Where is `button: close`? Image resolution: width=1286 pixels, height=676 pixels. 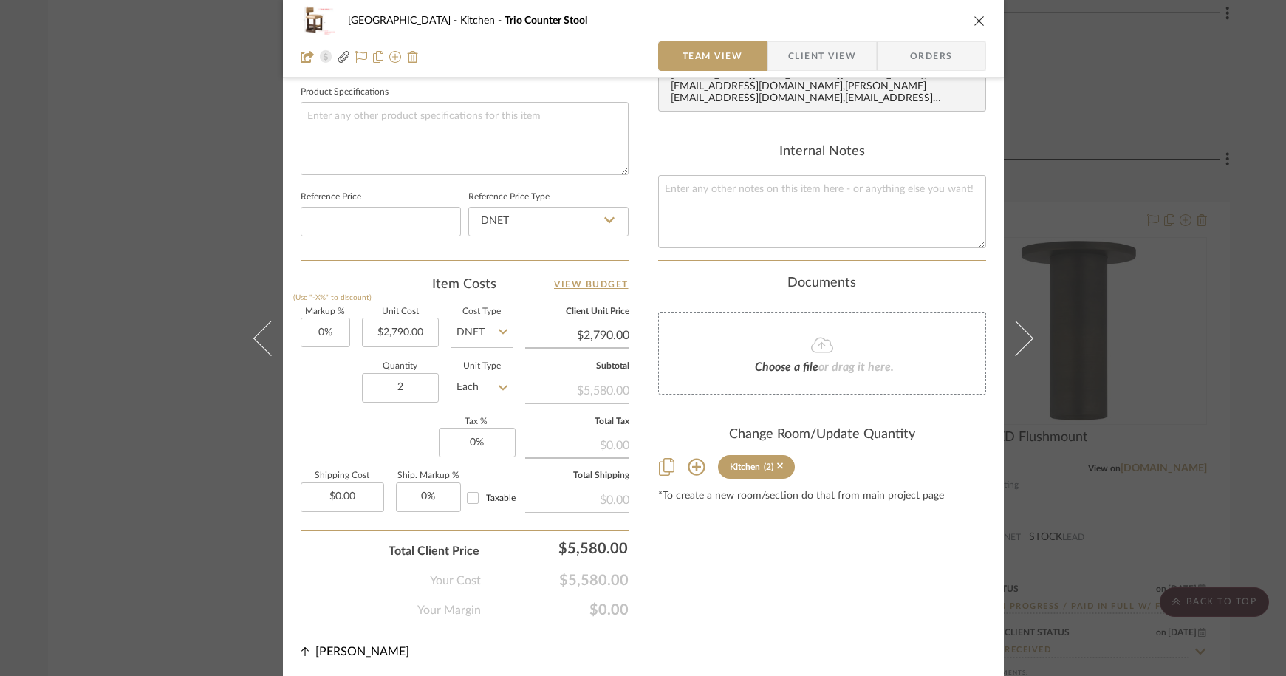
button: close is located at coordinates (979, 21).